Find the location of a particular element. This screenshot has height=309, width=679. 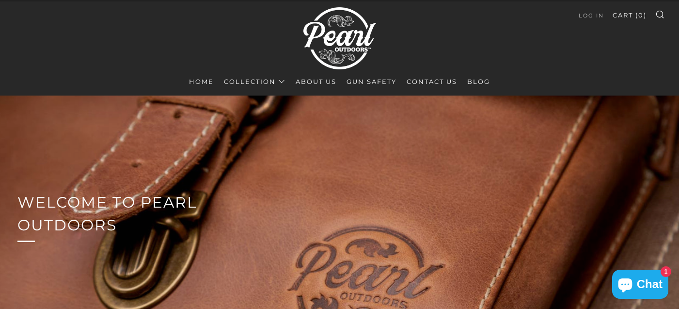

a: About Us is located at coordinates (316, 81).